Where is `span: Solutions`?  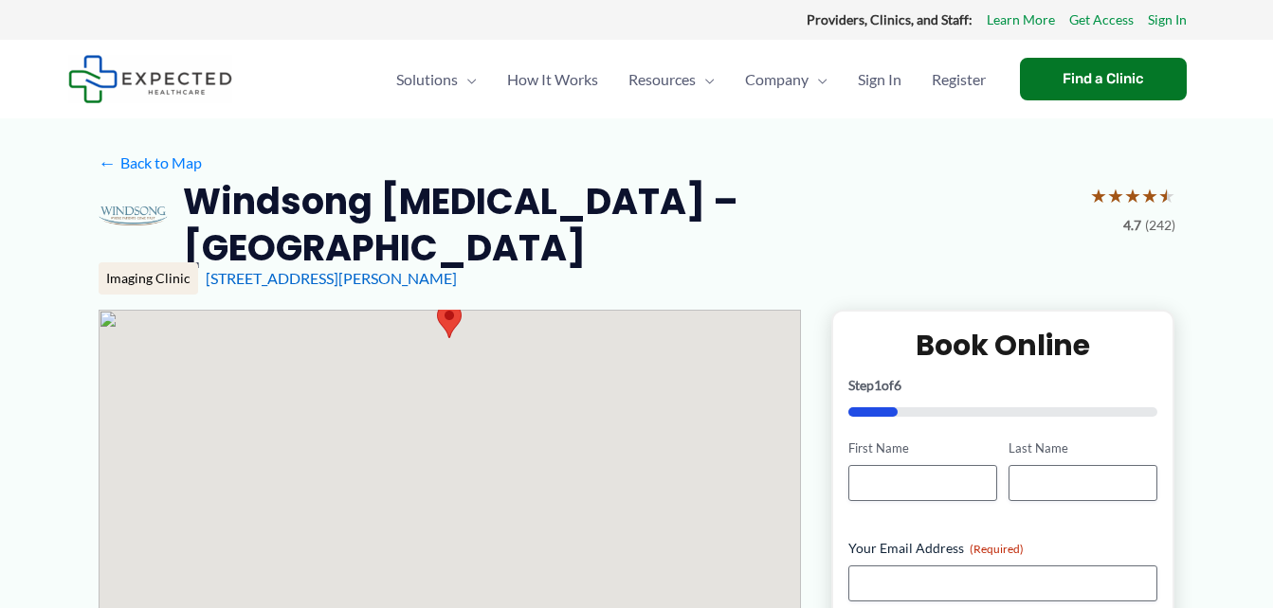 span: Solutions is located at coordinates (426, 80).